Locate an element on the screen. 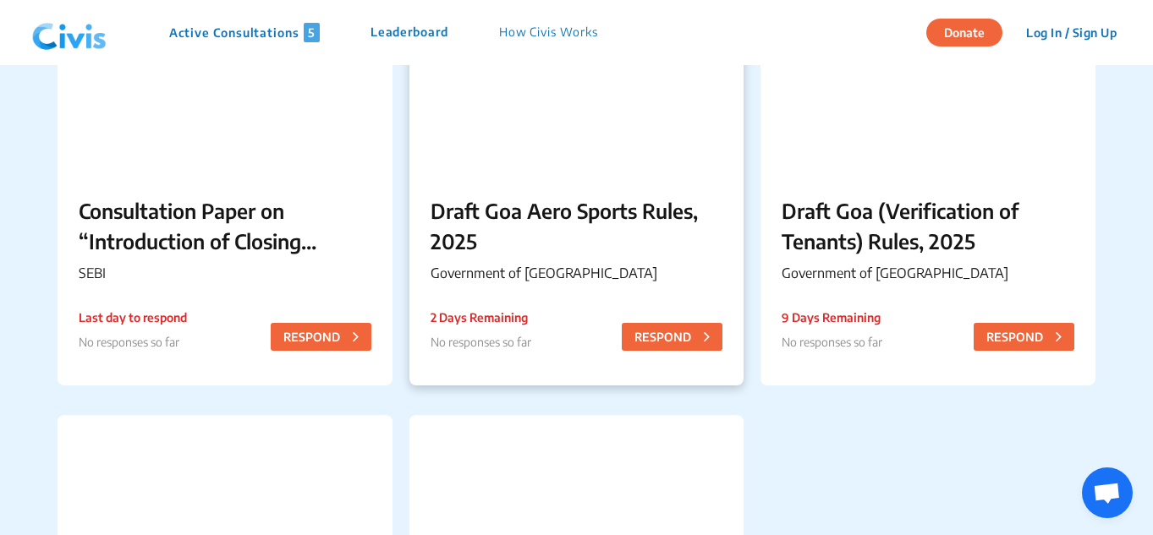 The width and height of the screenshot is (1153, 535). span: 5 is located at coordinates (311, 32).